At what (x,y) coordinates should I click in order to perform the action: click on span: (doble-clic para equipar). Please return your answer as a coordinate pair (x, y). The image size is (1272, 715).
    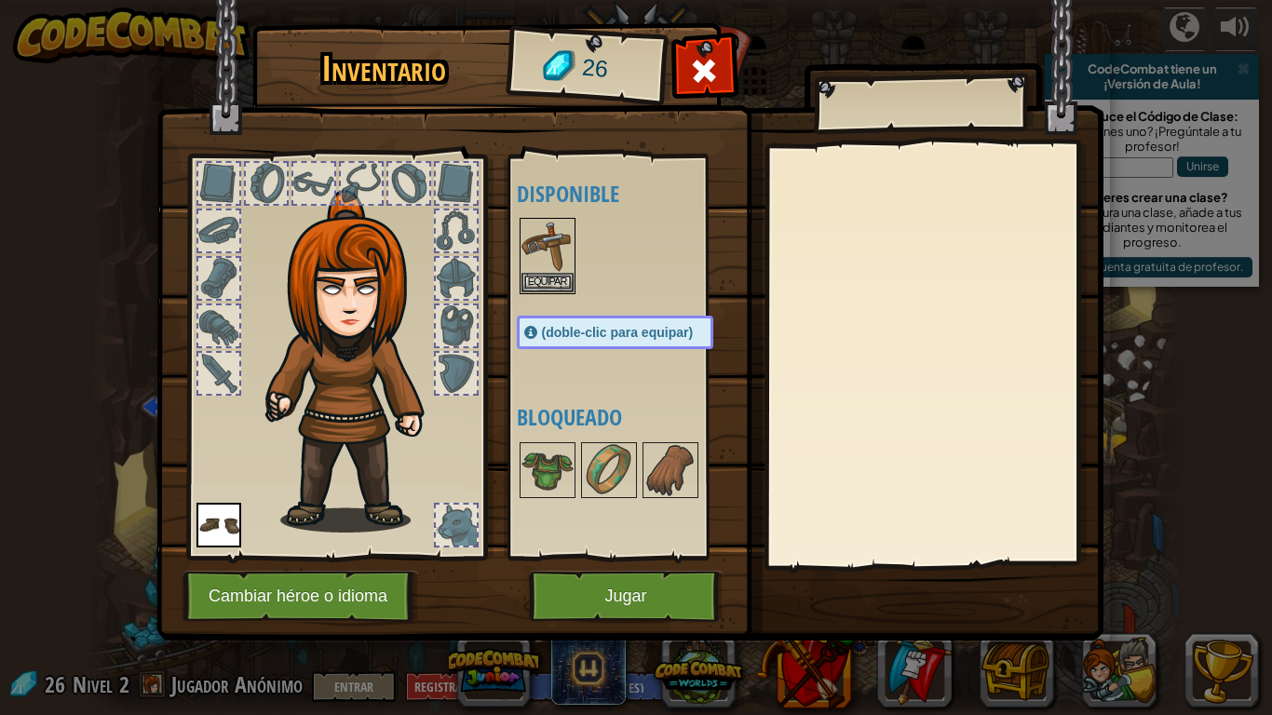
    Looking at the image, I should click on (617, 332).